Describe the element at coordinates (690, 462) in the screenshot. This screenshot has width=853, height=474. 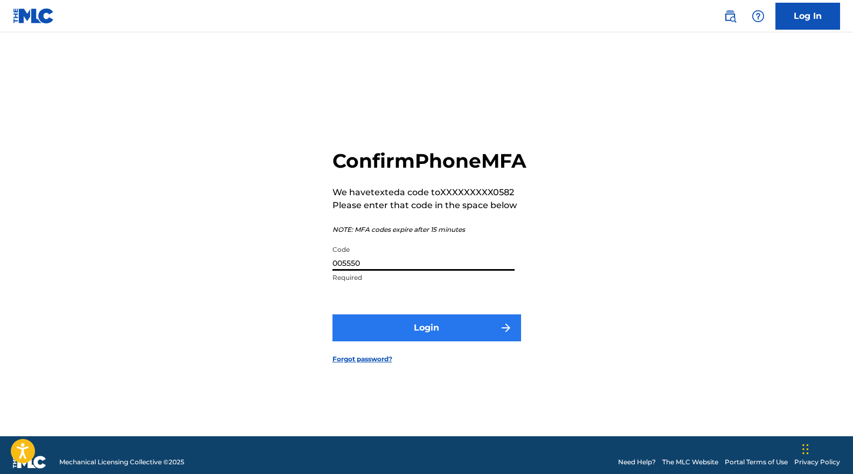
I see `a: The MLC Website` at that location.